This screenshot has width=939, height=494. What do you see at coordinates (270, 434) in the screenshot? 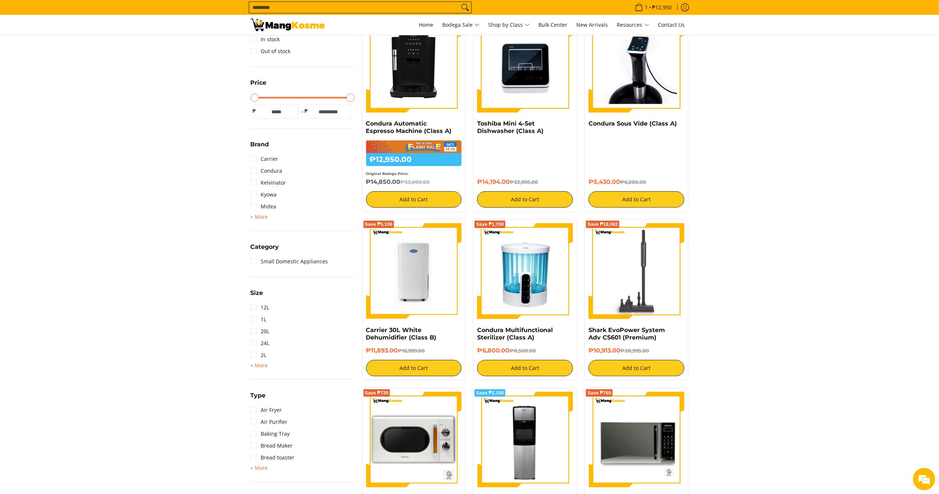
I see `a: Baking Tray` at bounding box center [270, 434].